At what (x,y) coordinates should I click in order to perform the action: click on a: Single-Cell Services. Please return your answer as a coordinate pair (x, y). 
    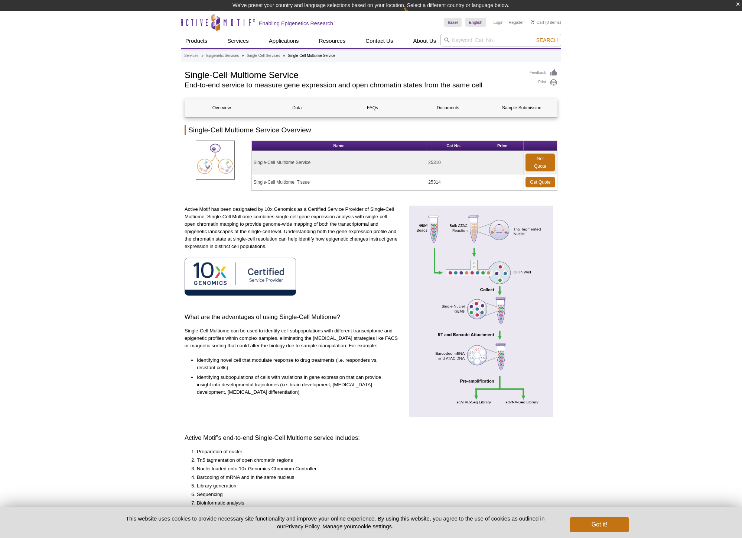
    Looking at the image, I should click on (263, 56).